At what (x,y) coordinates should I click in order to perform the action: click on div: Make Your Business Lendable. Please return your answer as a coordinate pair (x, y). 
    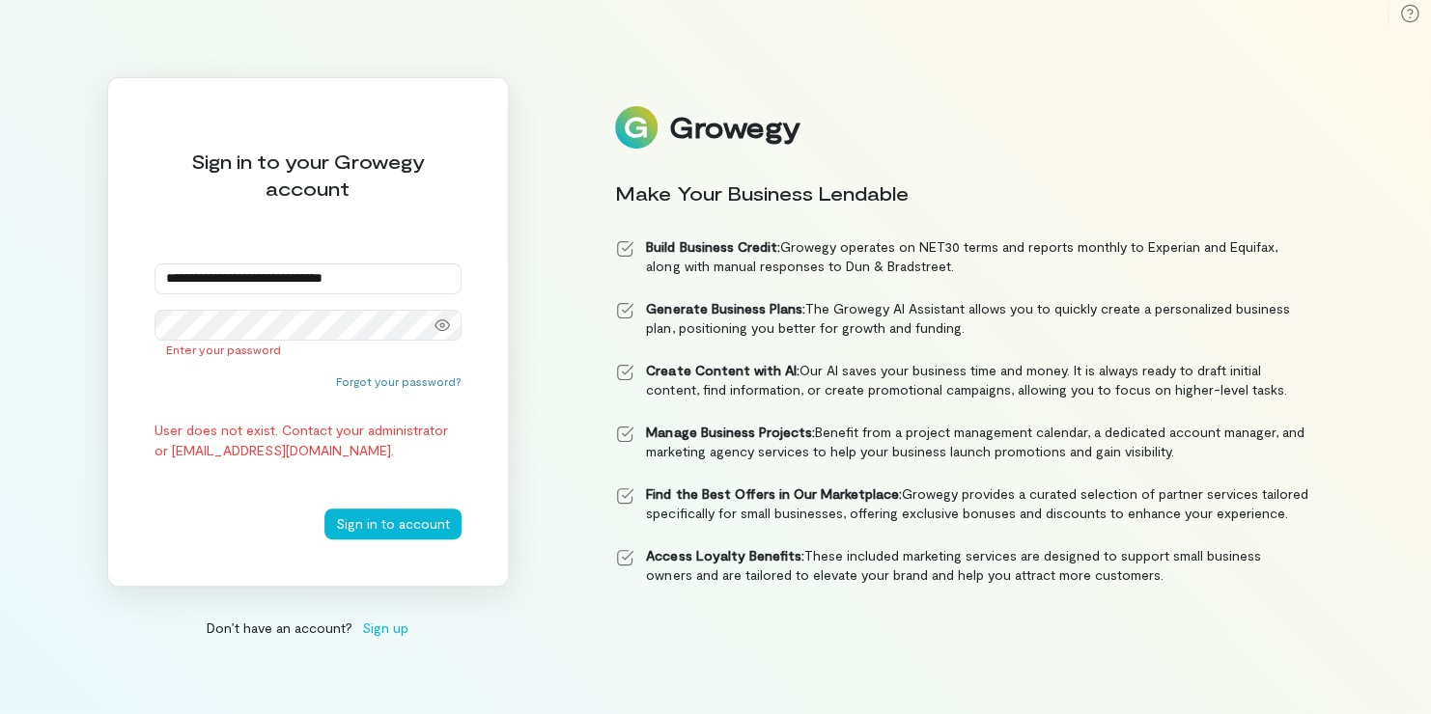
    Looking at the image, I should click on (961, 193).